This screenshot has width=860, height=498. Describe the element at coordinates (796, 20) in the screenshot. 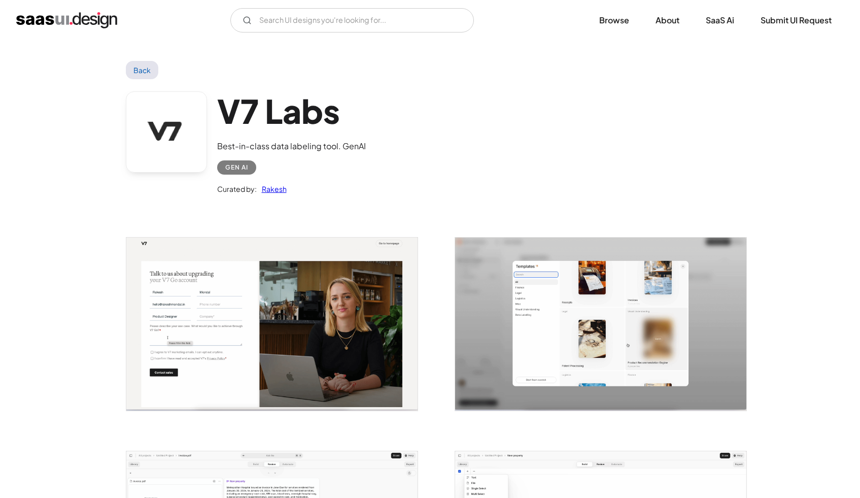

I see `a: Submit UI Request` at that location.